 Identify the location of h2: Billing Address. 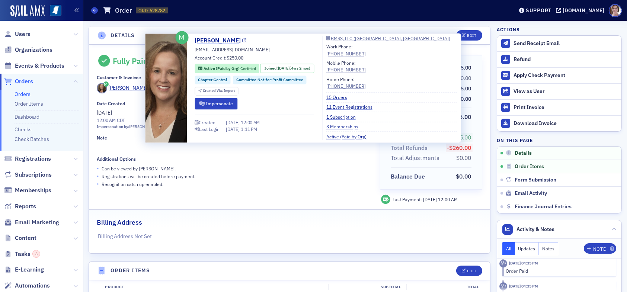
(120, 223).